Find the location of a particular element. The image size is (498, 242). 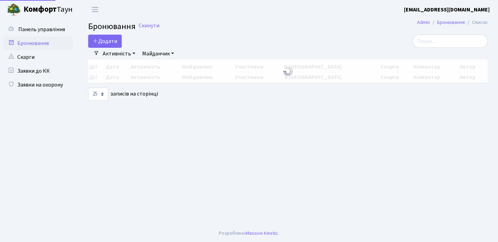

a: Панель управління is located at coordinates (38, 29).